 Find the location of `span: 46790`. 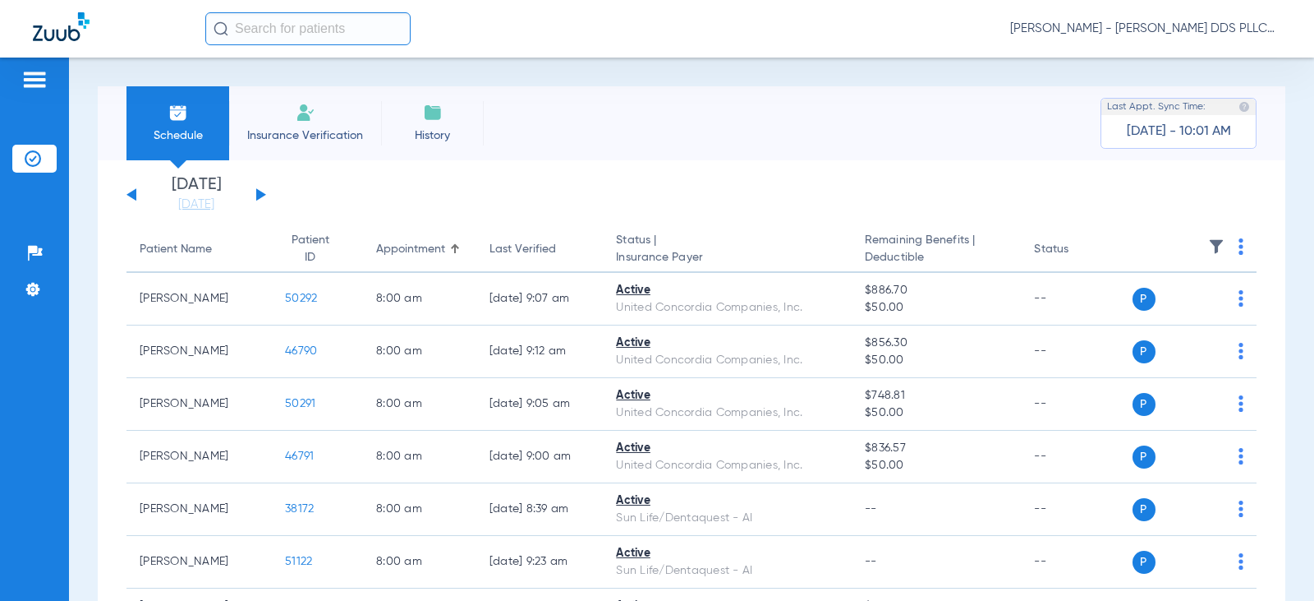

span: 46790 is located at coordinates (301, 351).